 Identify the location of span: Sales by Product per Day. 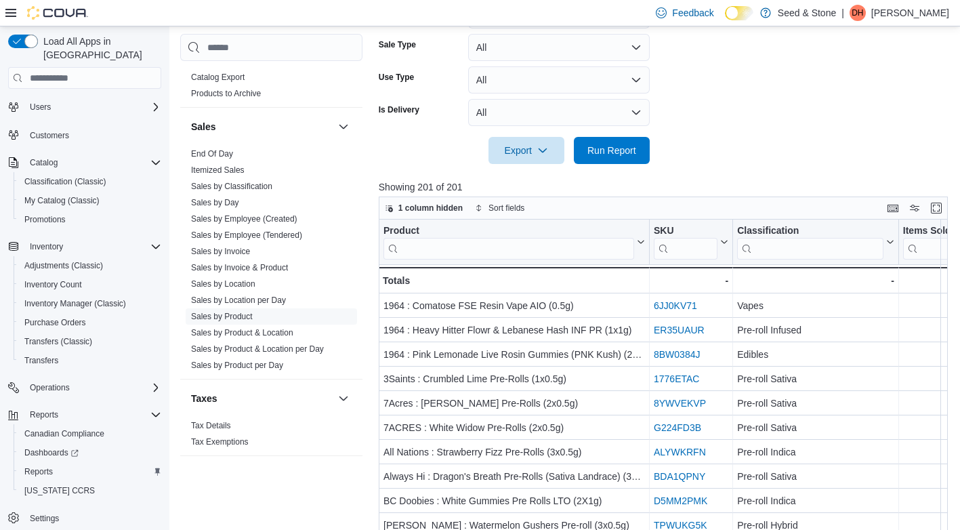
(237, 365).